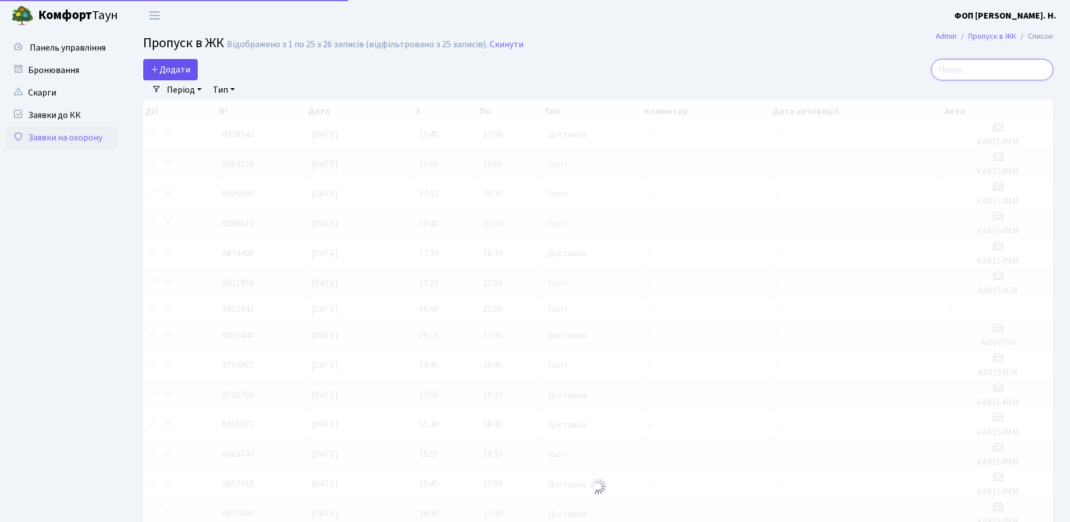 The image size is (1070, 522). I want to click on img: logo.png, so click(22, 16).